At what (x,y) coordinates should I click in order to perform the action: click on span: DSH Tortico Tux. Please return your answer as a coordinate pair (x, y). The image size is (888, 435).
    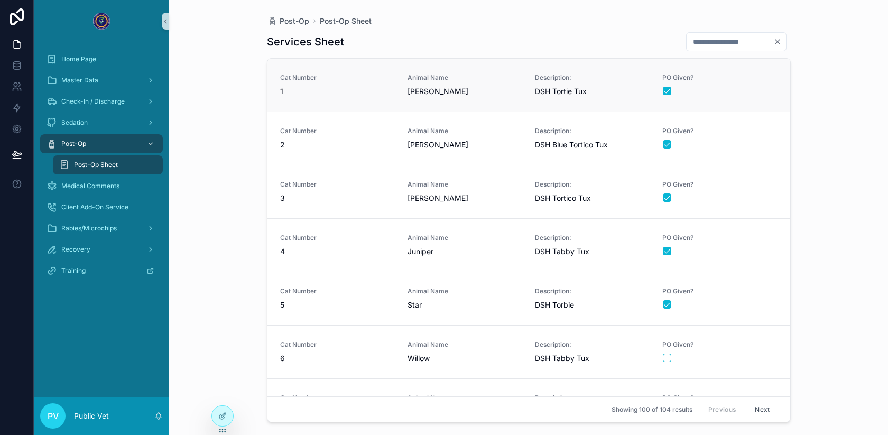
    Looking at the image, I should click on (592, 198).